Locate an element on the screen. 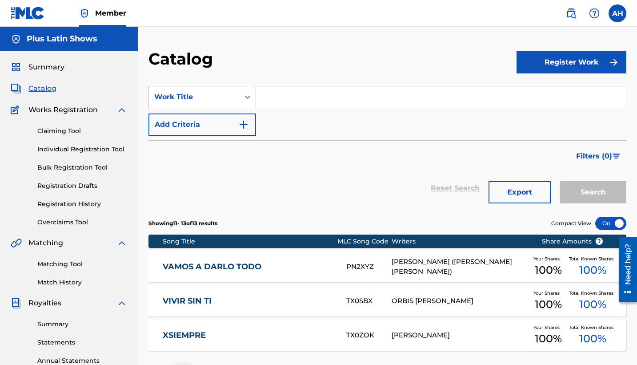 This screenshot has height=365, width=637. div: TX0SBX is located at coordinates (369, 301).